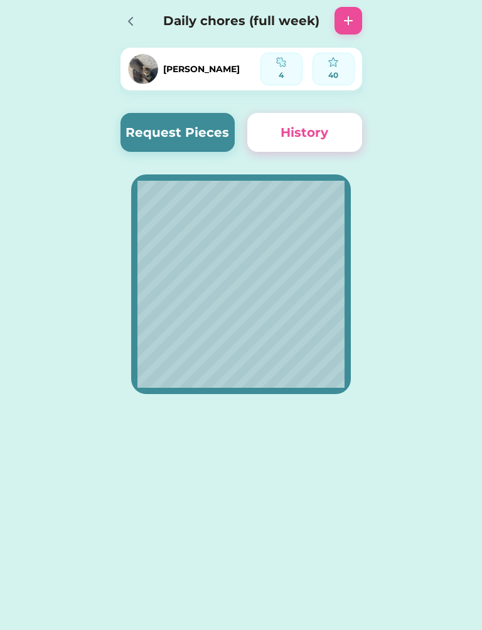 This screenshot has width=482, height=630. What do you see at coordinates (241, 21) in the screenshot?
I see `h4: Daily chores (full week)` at bounding box center [241, 21].